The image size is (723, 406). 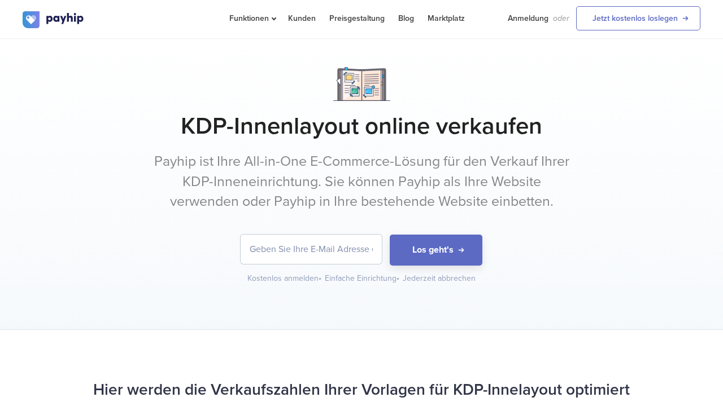 What do you see at coordinates (361, 390) in the screenshot?
I see `h2: Hier werden die Verkaufszahlen Ihrer Vorlagen für KDP-Innelayout optimiert` at bounding box center [361, 390].